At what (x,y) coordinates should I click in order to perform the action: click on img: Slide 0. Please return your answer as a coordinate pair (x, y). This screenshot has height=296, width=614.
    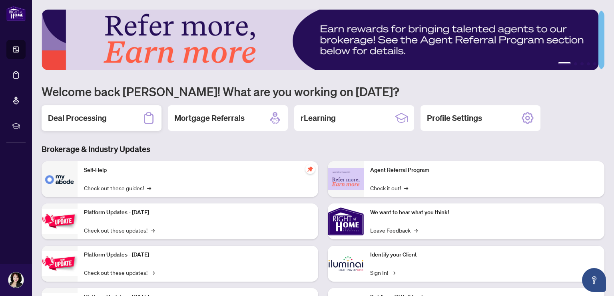
    Looking at the image, I should click on (320, 40).